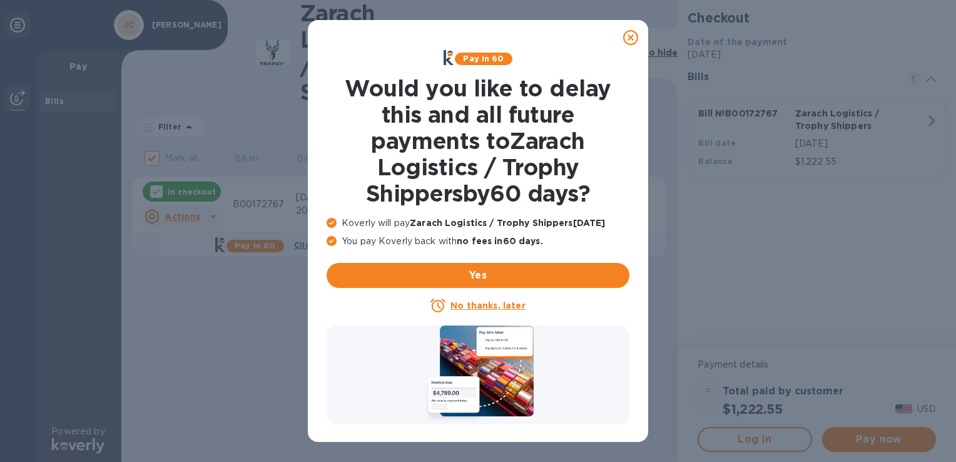  Describe the element at coordinates (483, 58) in the screenshot. I see `b: Pay in 60` at that location.